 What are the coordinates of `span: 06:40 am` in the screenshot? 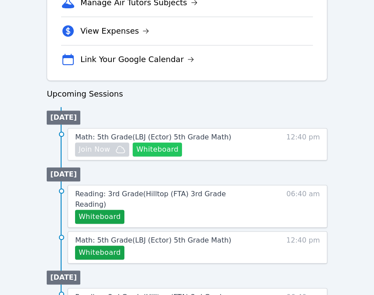 It's located at (303, 206).